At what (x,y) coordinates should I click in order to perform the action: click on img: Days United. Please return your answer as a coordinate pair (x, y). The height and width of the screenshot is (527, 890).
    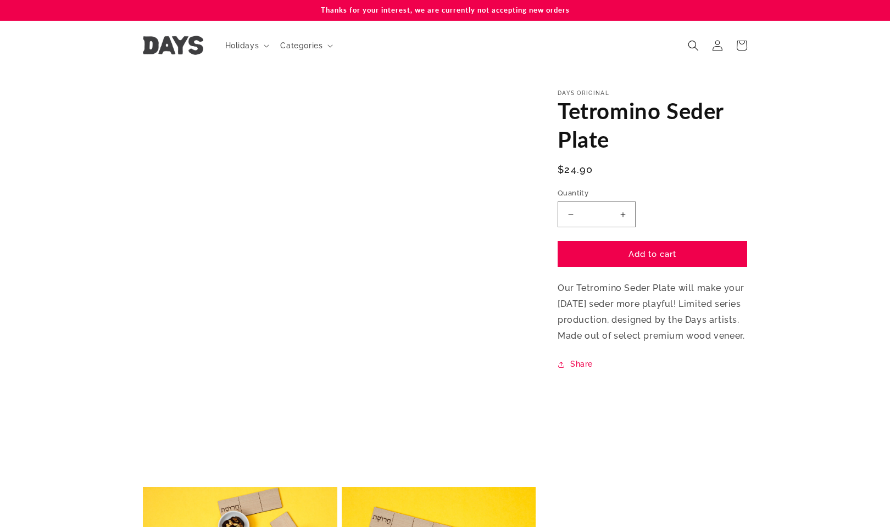
    Looking at the image, I should click on (173, 45).